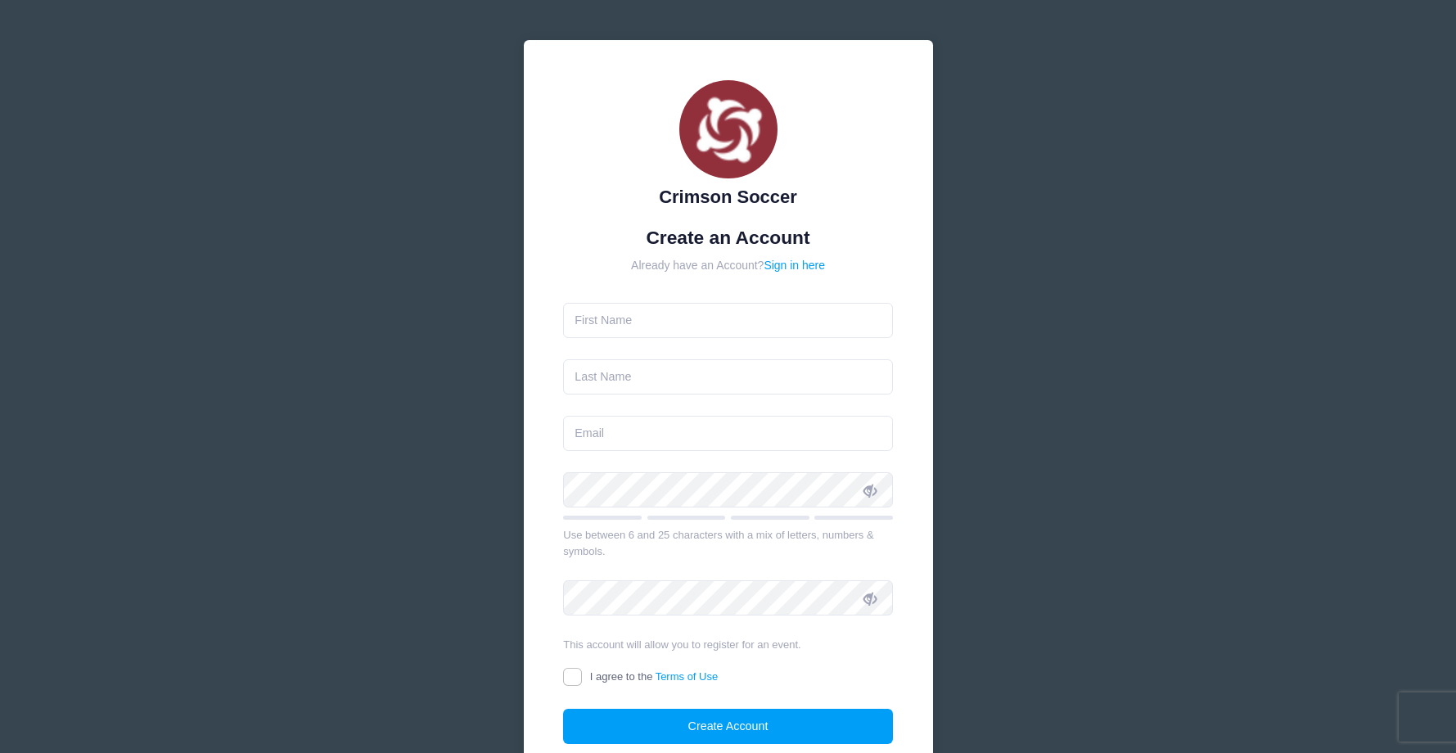 The width and height of the screenshot is (1456, 753). Describe the element at coordinates (728, 543) in the screenshot. I see `div: Use between 6 and 25 characters with a mix of letters, numbers & symbols.` at that location.